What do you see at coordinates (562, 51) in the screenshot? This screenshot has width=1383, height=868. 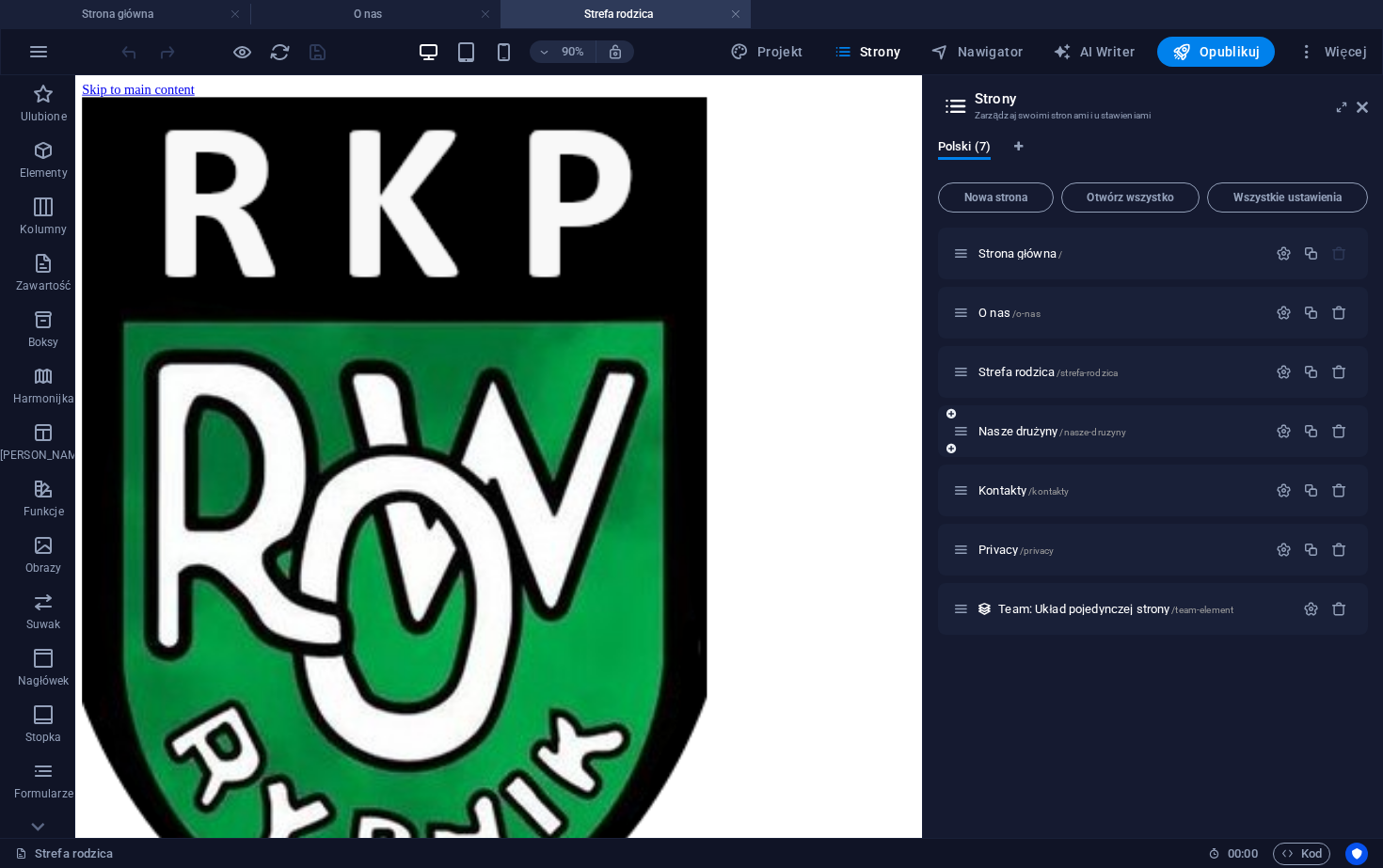 I see `button: 90%` at bounding box center [562, 51].